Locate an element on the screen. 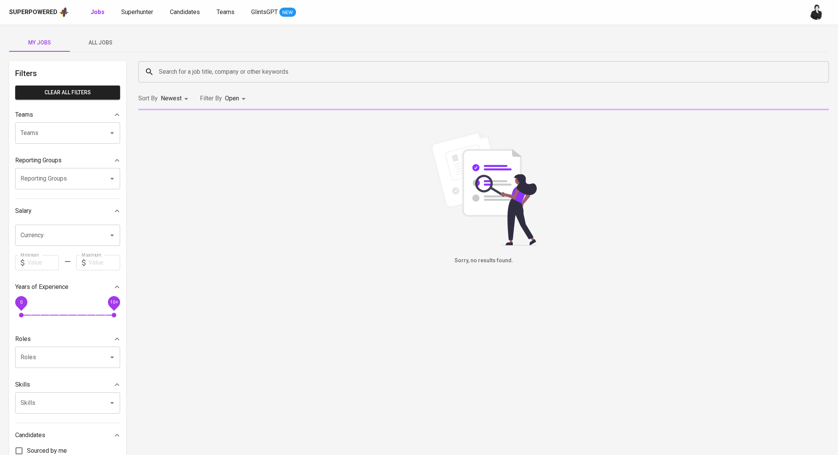 The image size is (838, 455). b: Jobs is located at coordinates (97, 12).